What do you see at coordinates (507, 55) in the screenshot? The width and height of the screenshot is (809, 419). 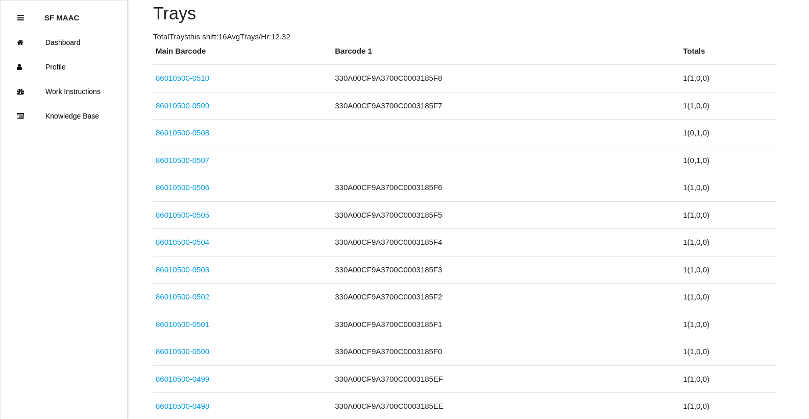 I see `th: Barcode 1` at bounding box center [507, 55].